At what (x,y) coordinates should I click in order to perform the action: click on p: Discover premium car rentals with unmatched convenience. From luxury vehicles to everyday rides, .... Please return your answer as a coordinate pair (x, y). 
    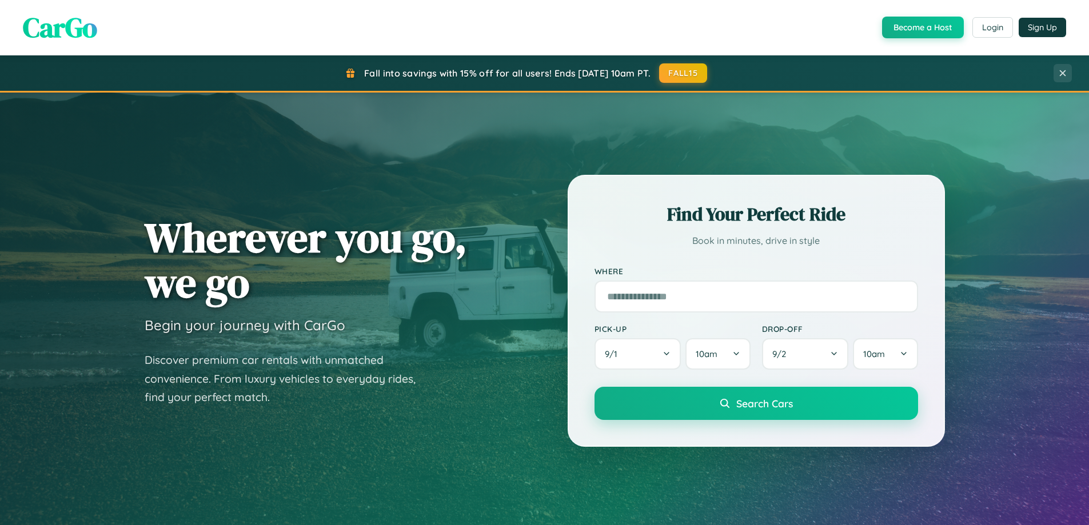
    Looking at the image, I should click on (287, 379).